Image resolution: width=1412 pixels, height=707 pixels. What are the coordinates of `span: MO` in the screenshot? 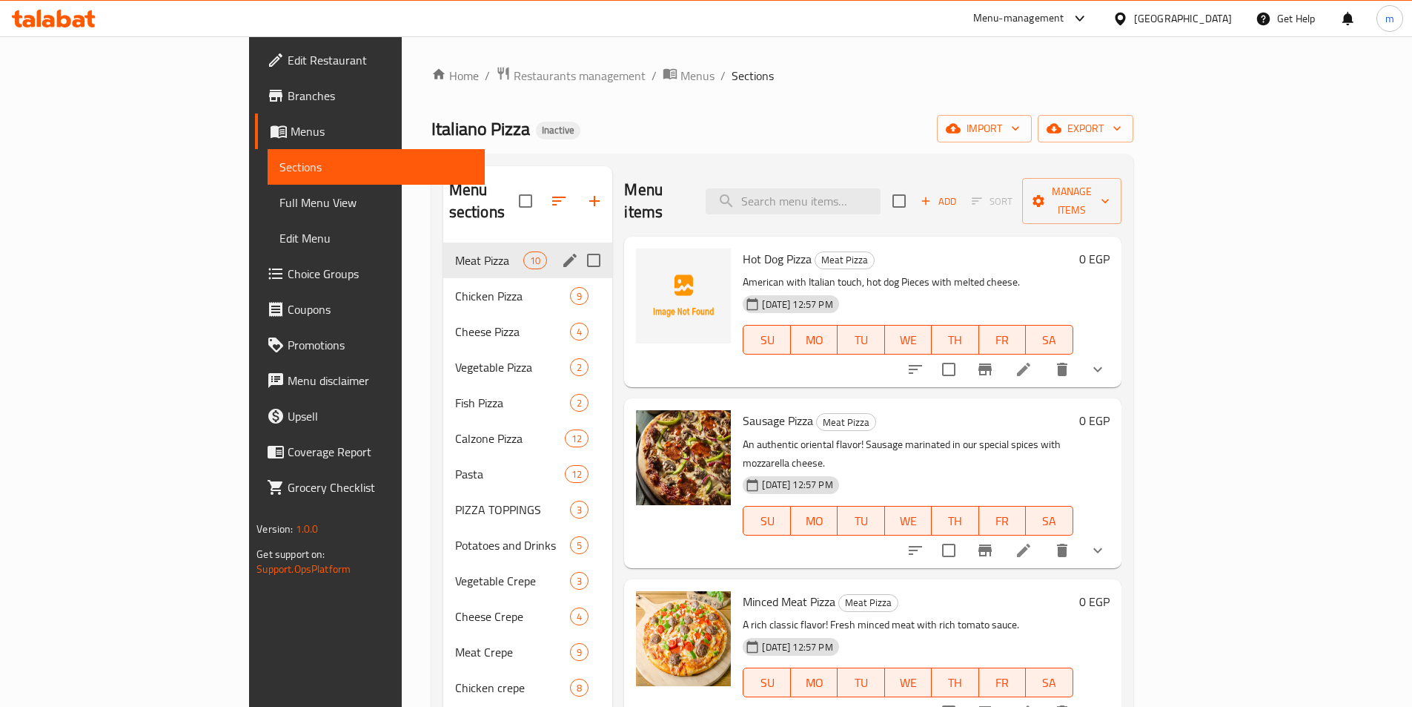 It's located at (814, 340).